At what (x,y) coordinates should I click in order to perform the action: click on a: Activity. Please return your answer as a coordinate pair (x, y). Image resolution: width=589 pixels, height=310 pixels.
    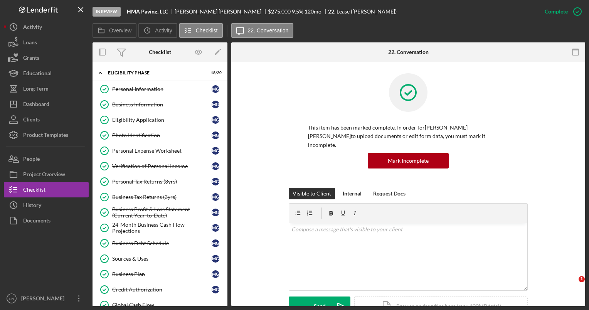
    Looking at the image, I should click on (46, 27).